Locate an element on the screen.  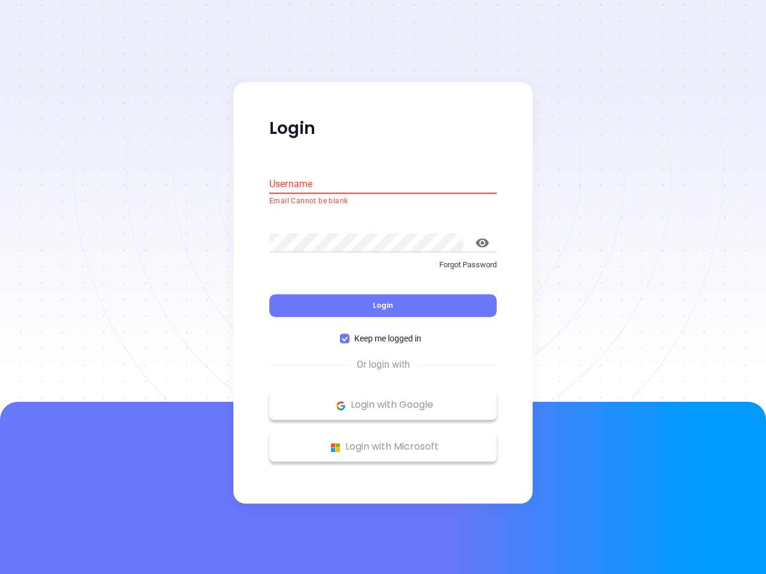
a: Forgot Password is located at coordinates (383, 270).